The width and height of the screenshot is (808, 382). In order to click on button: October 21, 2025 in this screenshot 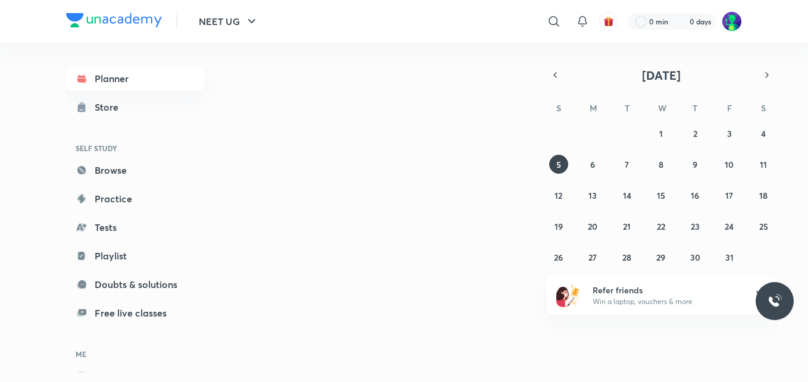, I will do `click(627, 226)`.